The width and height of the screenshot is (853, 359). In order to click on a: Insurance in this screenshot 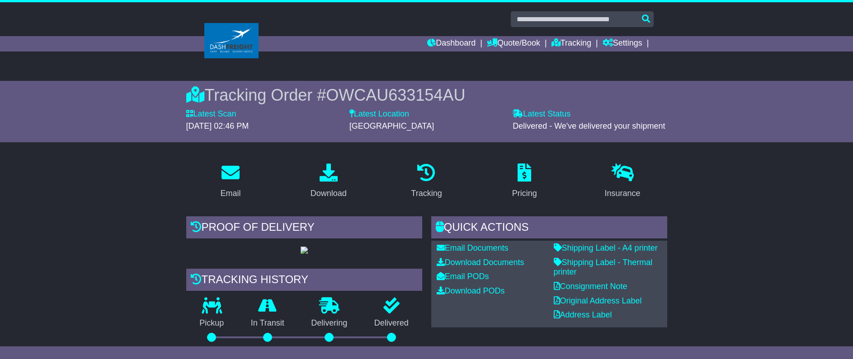, I will do `click(622, 182)`.